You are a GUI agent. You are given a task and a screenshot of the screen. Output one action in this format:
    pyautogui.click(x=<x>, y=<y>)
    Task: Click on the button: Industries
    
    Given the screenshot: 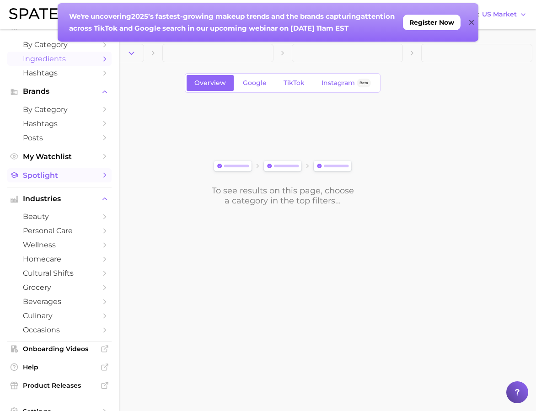 What is the action you would take?
    pyautogui.click(x=59, y=199)
    